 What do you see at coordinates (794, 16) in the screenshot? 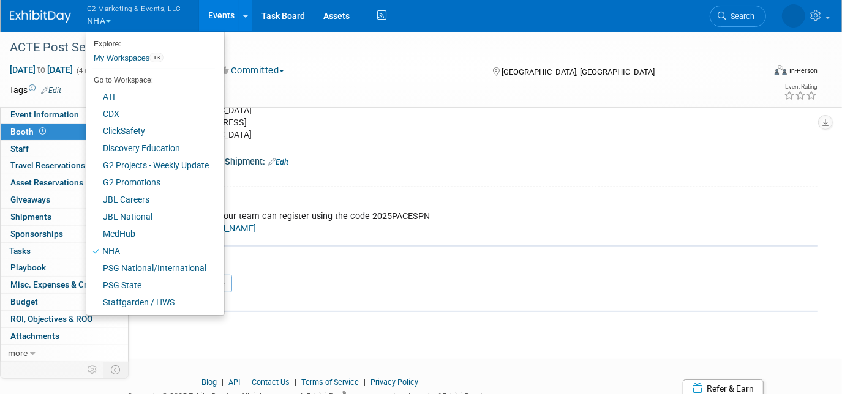
I see `img: Laine Butler` at bounding box center [794, 16].